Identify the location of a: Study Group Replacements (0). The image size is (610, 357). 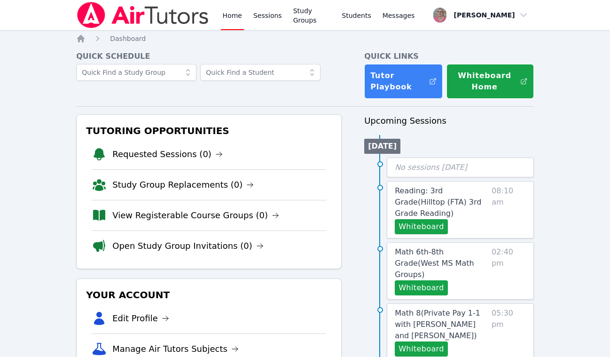
(183, 185).